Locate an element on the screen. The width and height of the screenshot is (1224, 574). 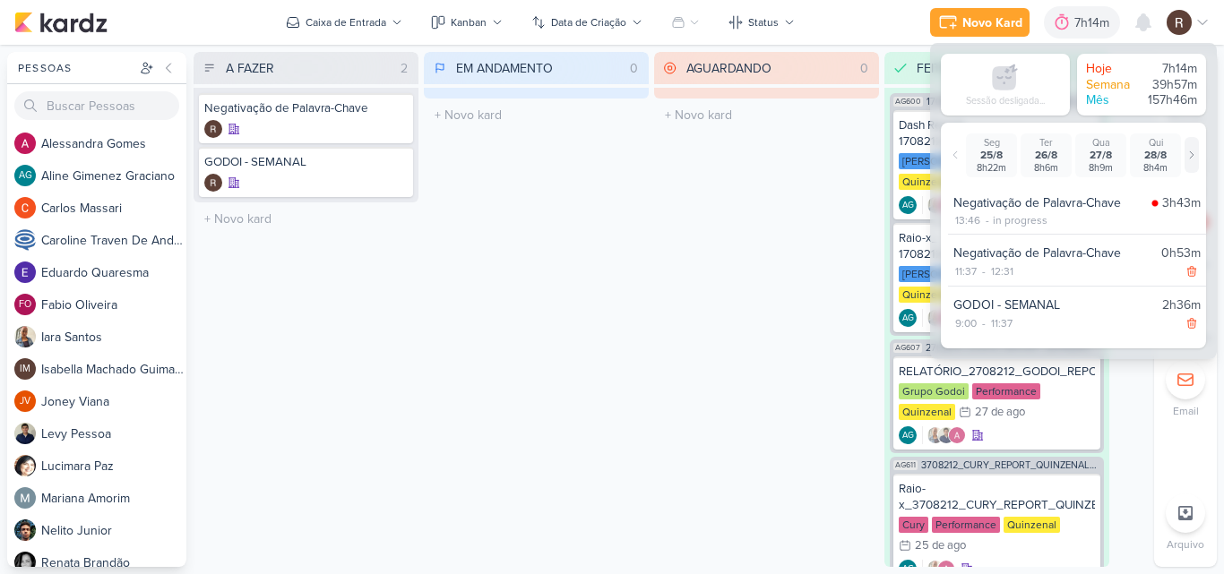
div: Colaboradores: Iara Santos, Levy Pessoa, Alessandra Gomes is located at coordinates (944, 436).